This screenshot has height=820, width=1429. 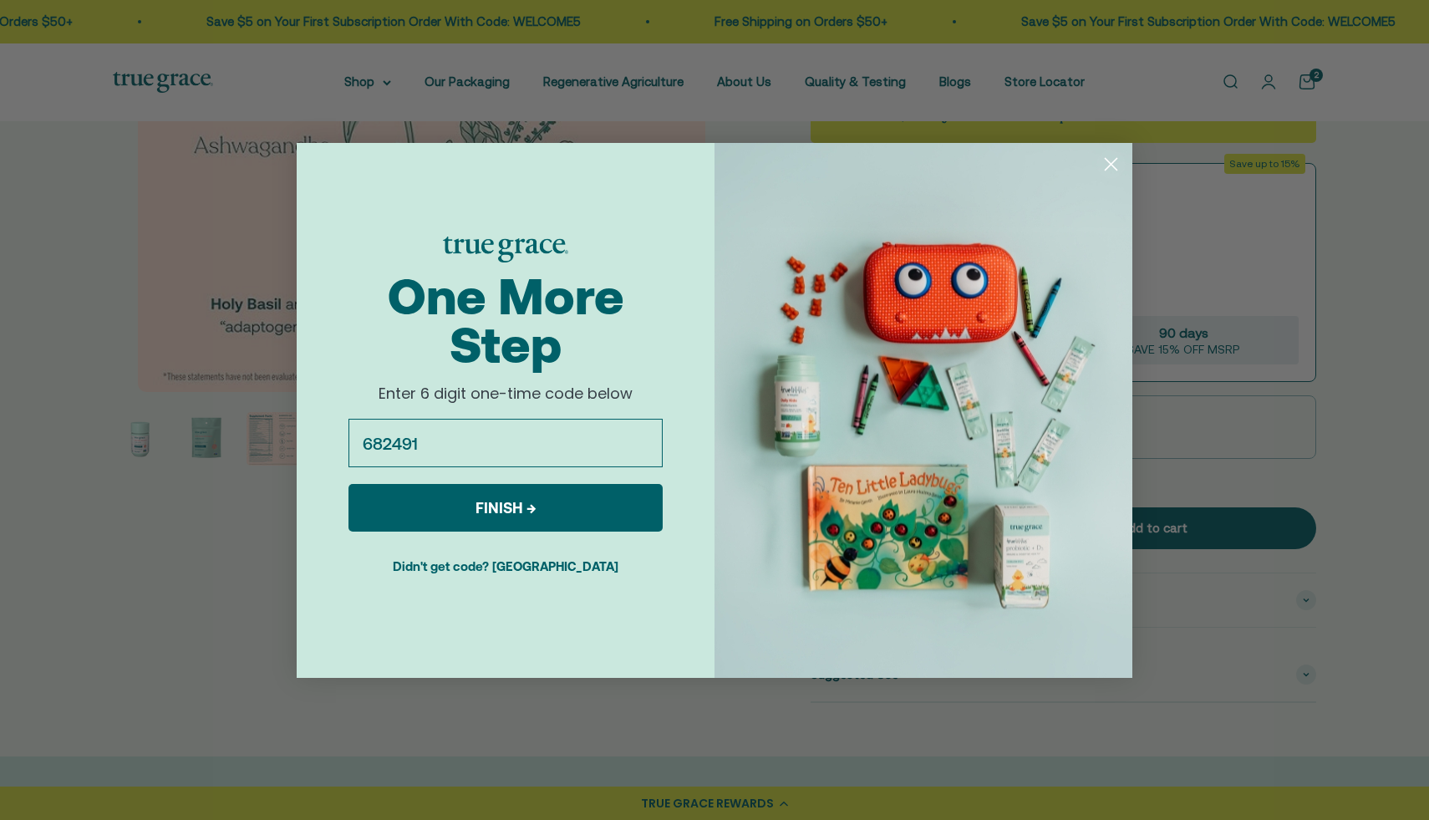 I want to click on p: Enter 6 digit one-time code below, so click(x=506, y=394).